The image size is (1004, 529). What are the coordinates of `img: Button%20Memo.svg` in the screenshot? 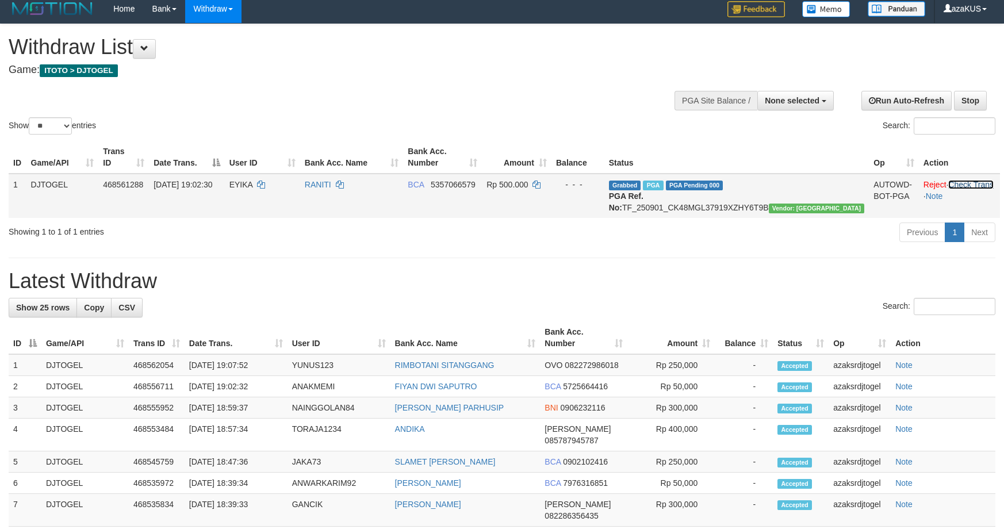 It's located at (826, 9).